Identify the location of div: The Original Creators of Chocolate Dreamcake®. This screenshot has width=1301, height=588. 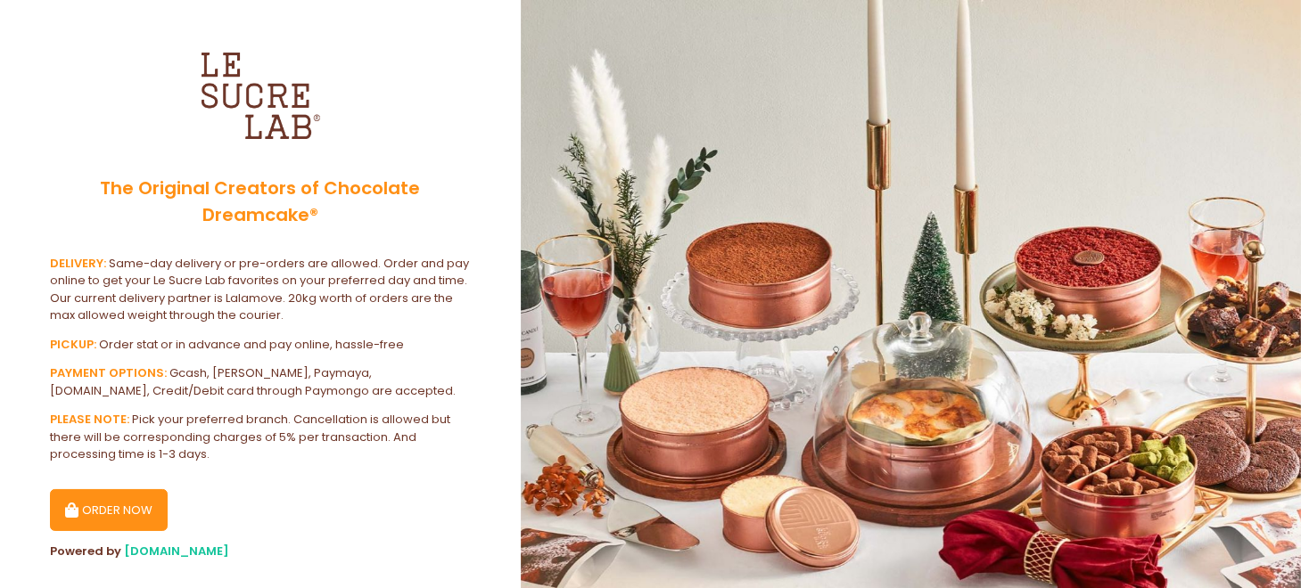
(260, 202).